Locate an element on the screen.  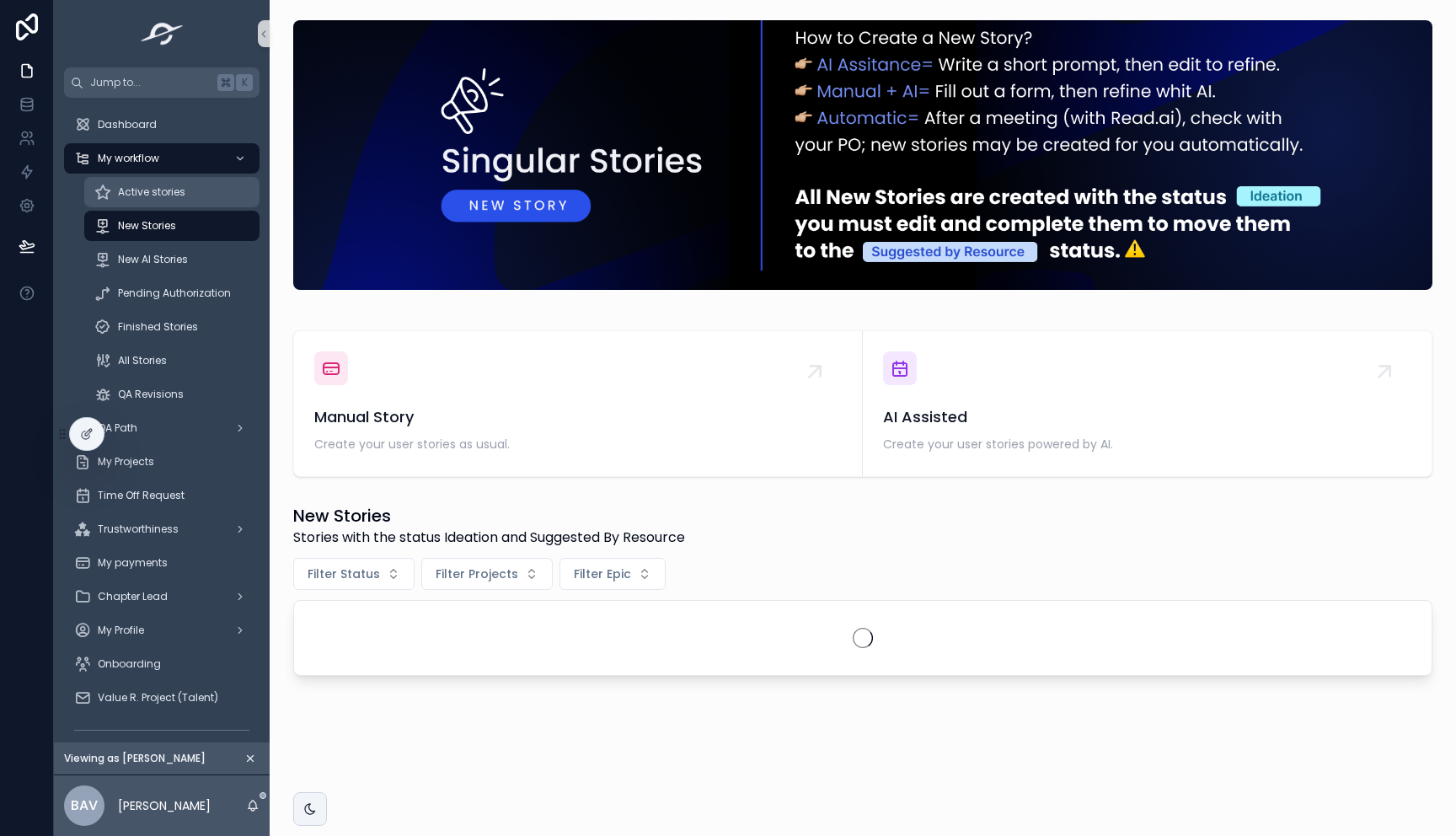
span: Stories with the status Ideation and Suggested By Resource is located at coordinates (489, 538).